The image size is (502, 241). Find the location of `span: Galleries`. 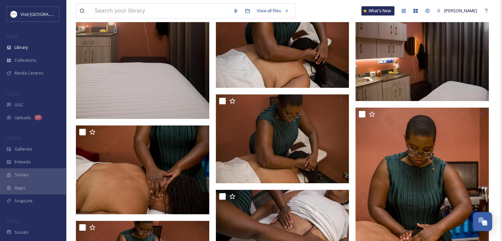

span: Galleries is located at coordinates (23, 149).